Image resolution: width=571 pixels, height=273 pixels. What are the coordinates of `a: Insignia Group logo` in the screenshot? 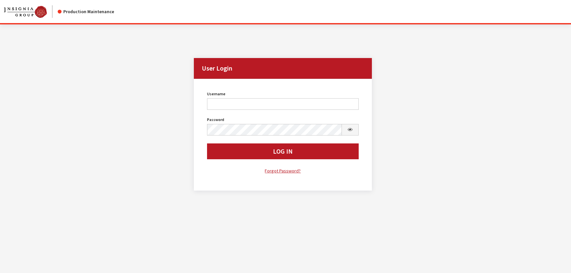 It's located at (31, 12).